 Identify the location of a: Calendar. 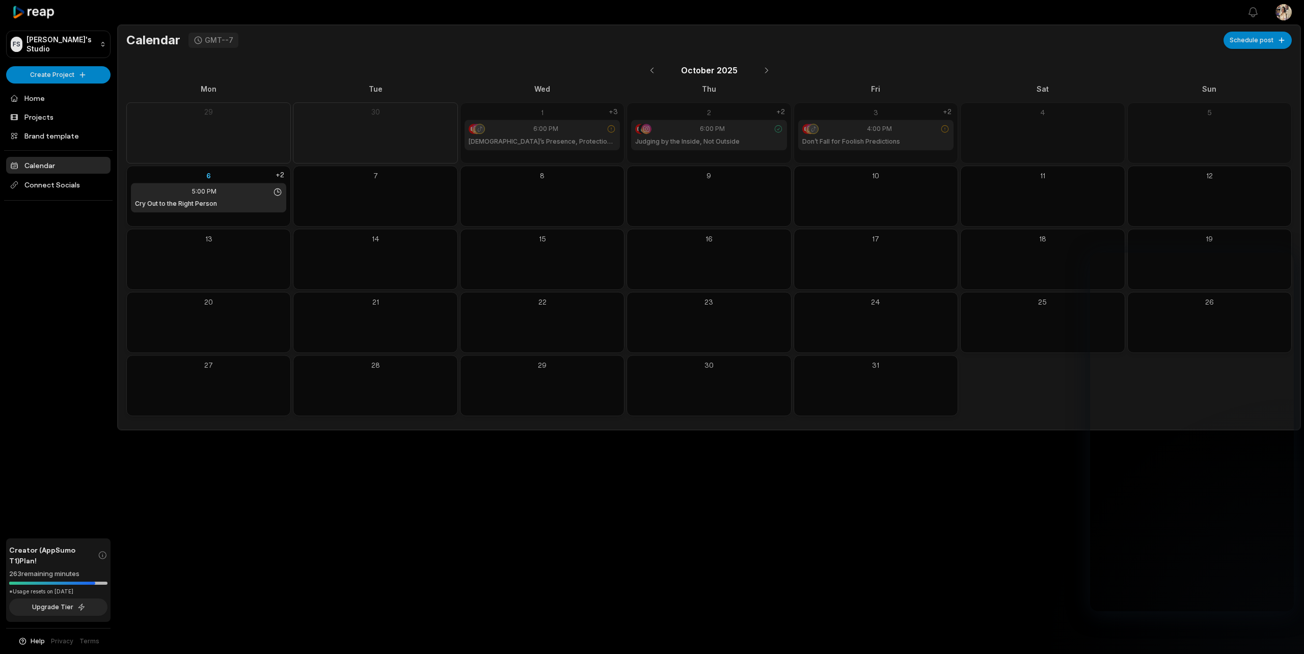
(58, 165).